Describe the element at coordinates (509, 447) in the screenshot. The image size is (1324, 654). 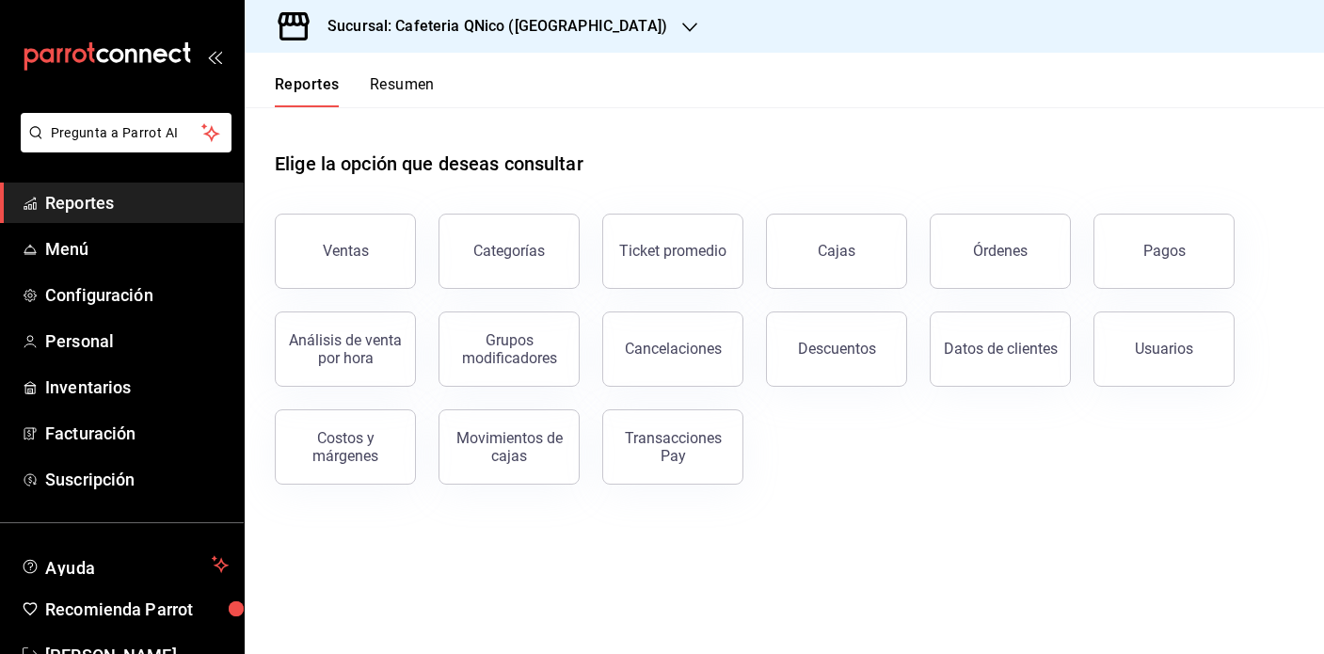
I see `button: Movimientos de cajas` at that location.